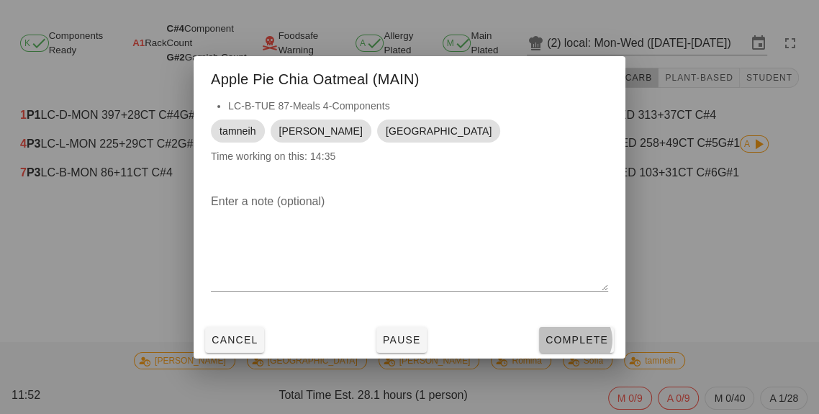 This screenshot has width=819, height=414. What do you see at coordinates (237, 131) in the screenshot?
I see `span: tamneih` at bounding box center [237, 131].